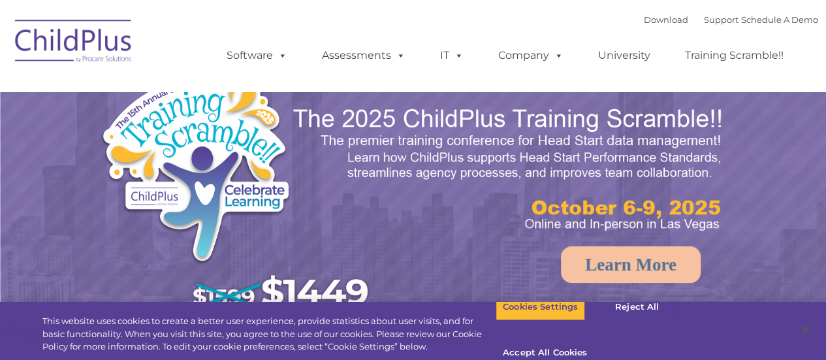 This screenshot has height=360, width=826. What do you see at coordinates (364, 56) in the screenshot?
I see `a: Assessments` at bounding box center [364, 56].